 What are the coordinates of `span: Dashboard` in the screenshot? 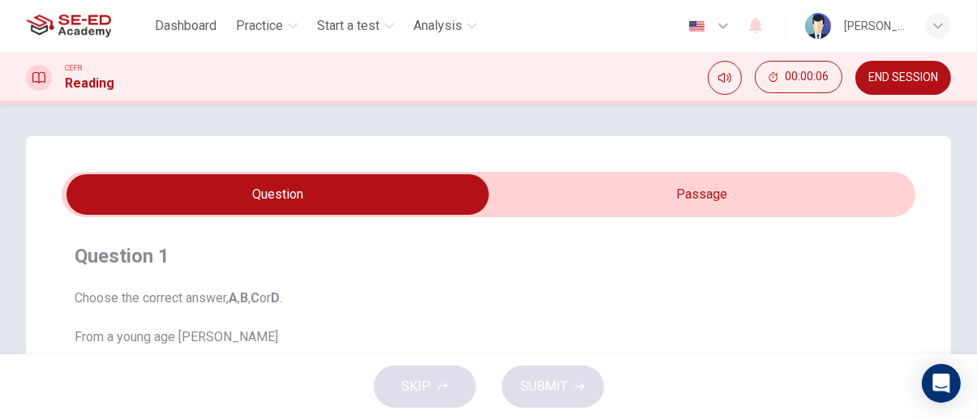 It's located at (186, 26).